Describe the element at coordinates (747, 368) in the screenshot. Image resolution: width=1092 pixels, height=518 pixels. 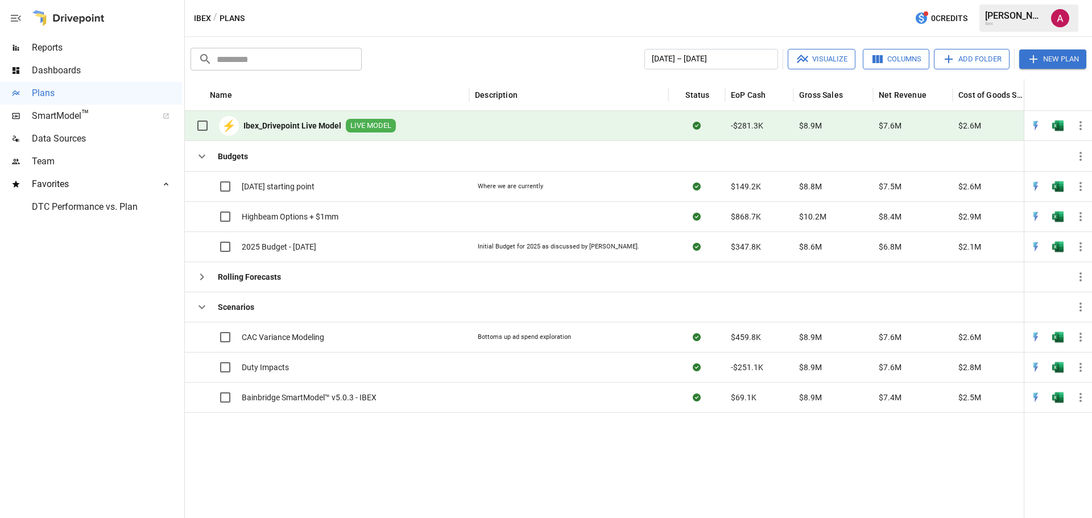
I see `span: -$251.1K` at that location.